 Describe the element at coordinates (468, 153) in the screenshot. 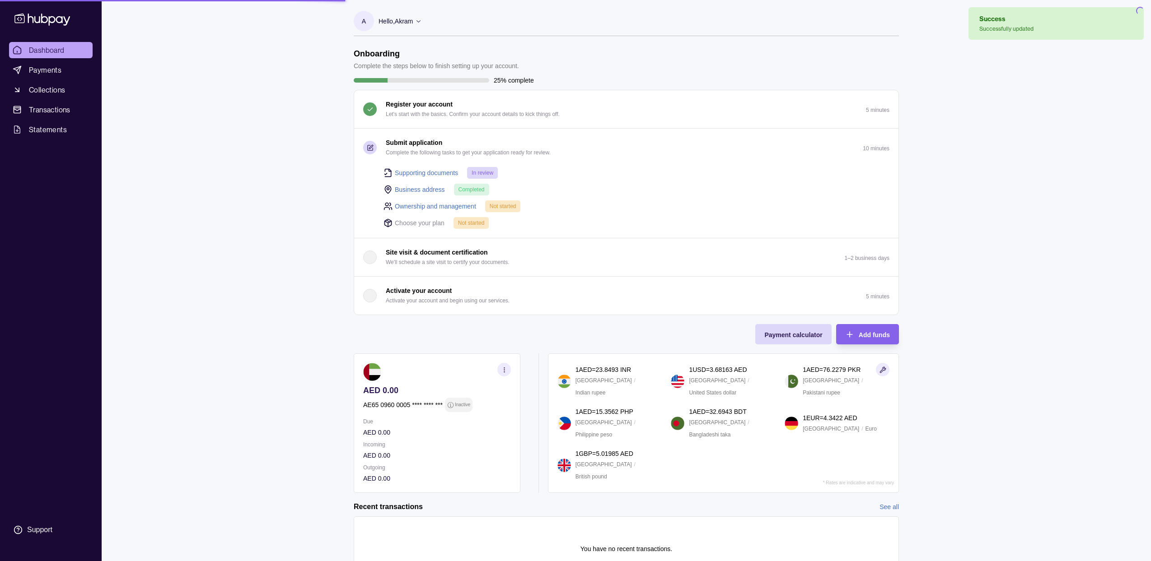

I see `p: Complete the following tasks to get your application ready for review.` at that location.